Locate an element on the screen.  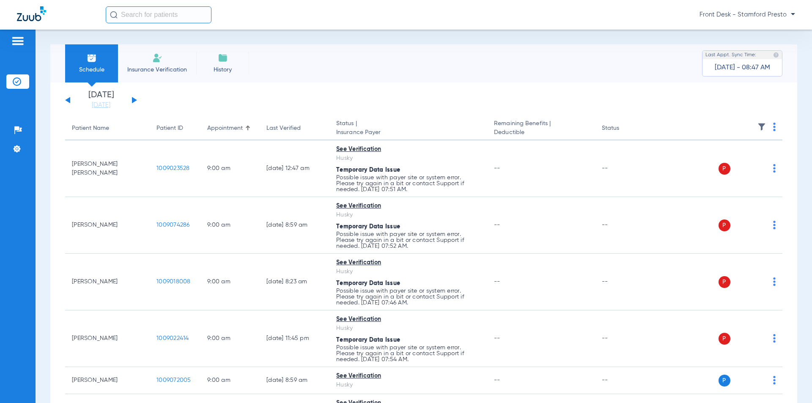
img: Schedule is located at coordinates (92, 58).